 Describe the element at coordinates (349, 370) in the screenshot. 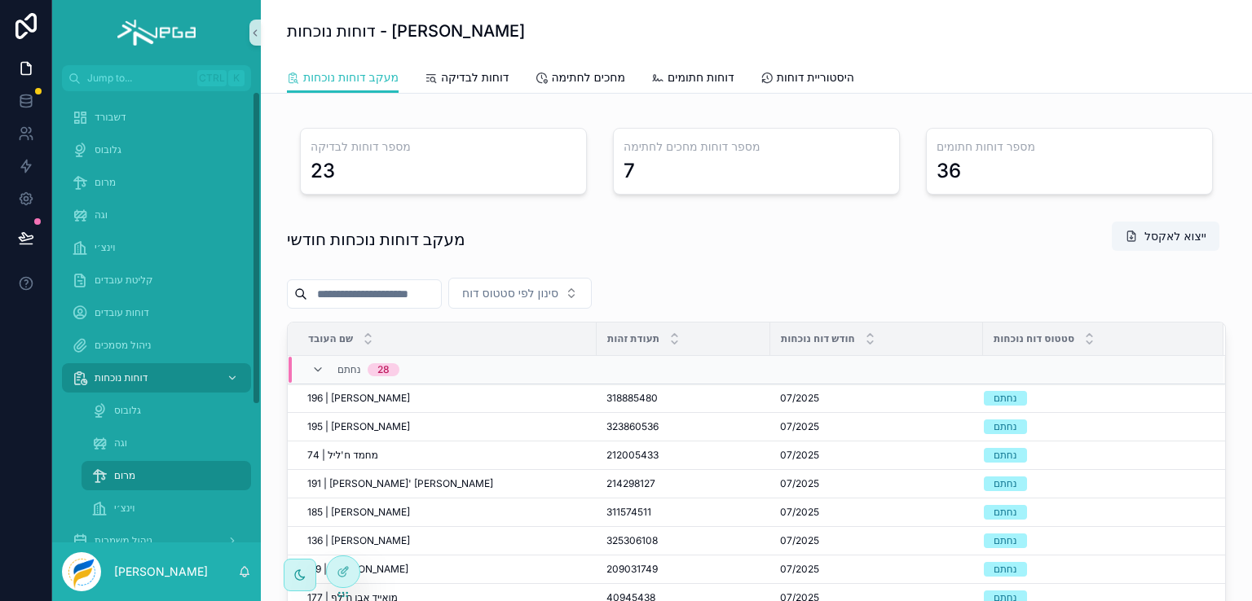

I see `span: נחתם` at that location.